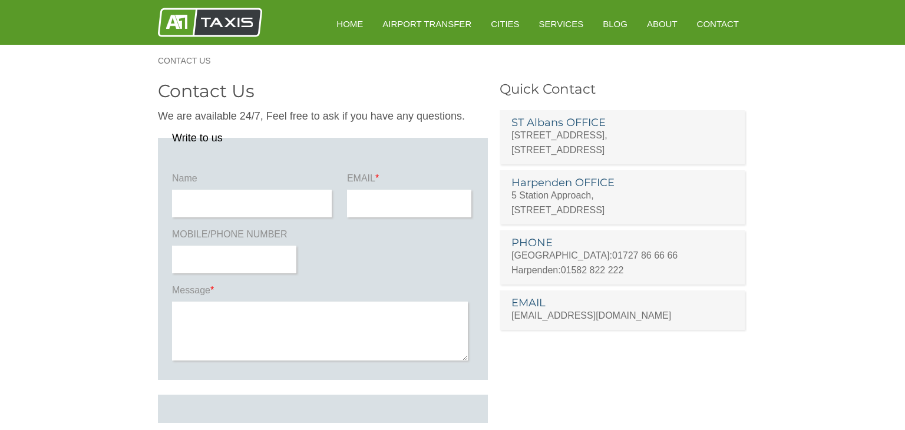  Describe the element at coordinates (622, 270) in the screenshot. I see `p: Harpenden:` at that location.